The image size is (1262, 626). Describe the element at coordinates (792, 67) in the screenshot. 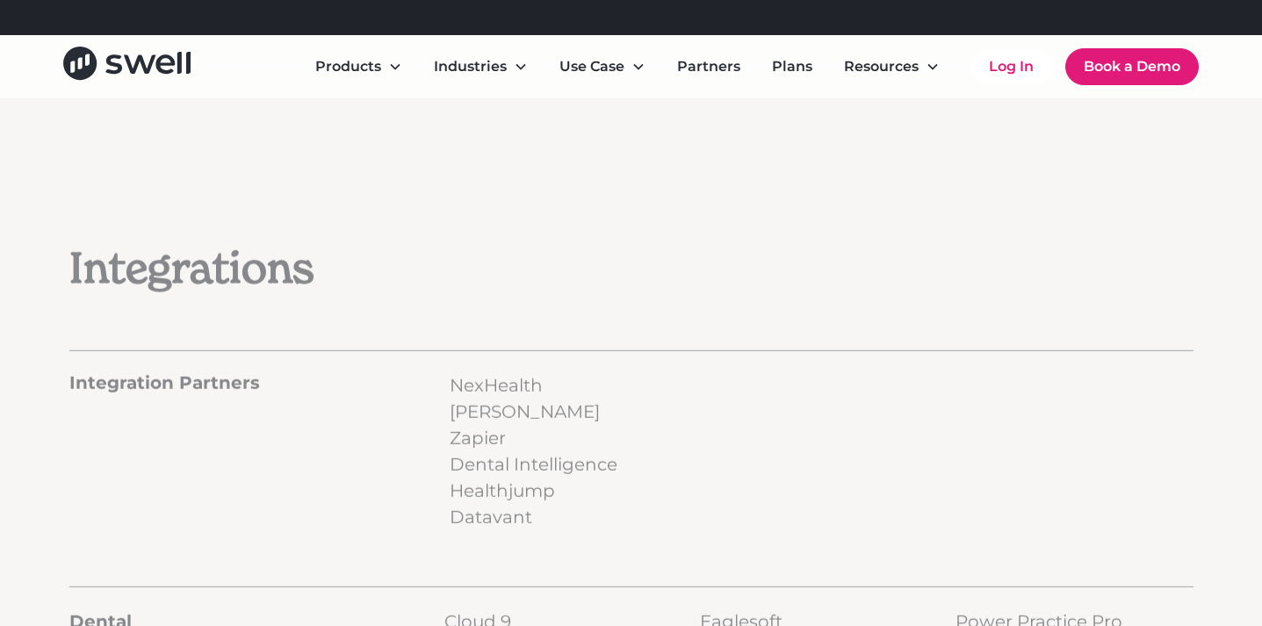

I see `a: Plans` at that location.